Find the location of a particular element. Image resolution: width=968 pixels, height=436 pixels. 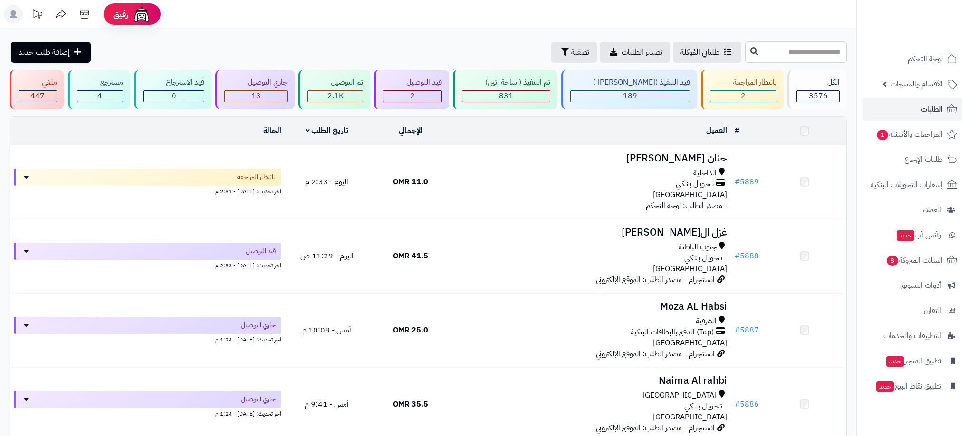

a: تم التوصيل 2.1K is located at coordinates (334, 89).